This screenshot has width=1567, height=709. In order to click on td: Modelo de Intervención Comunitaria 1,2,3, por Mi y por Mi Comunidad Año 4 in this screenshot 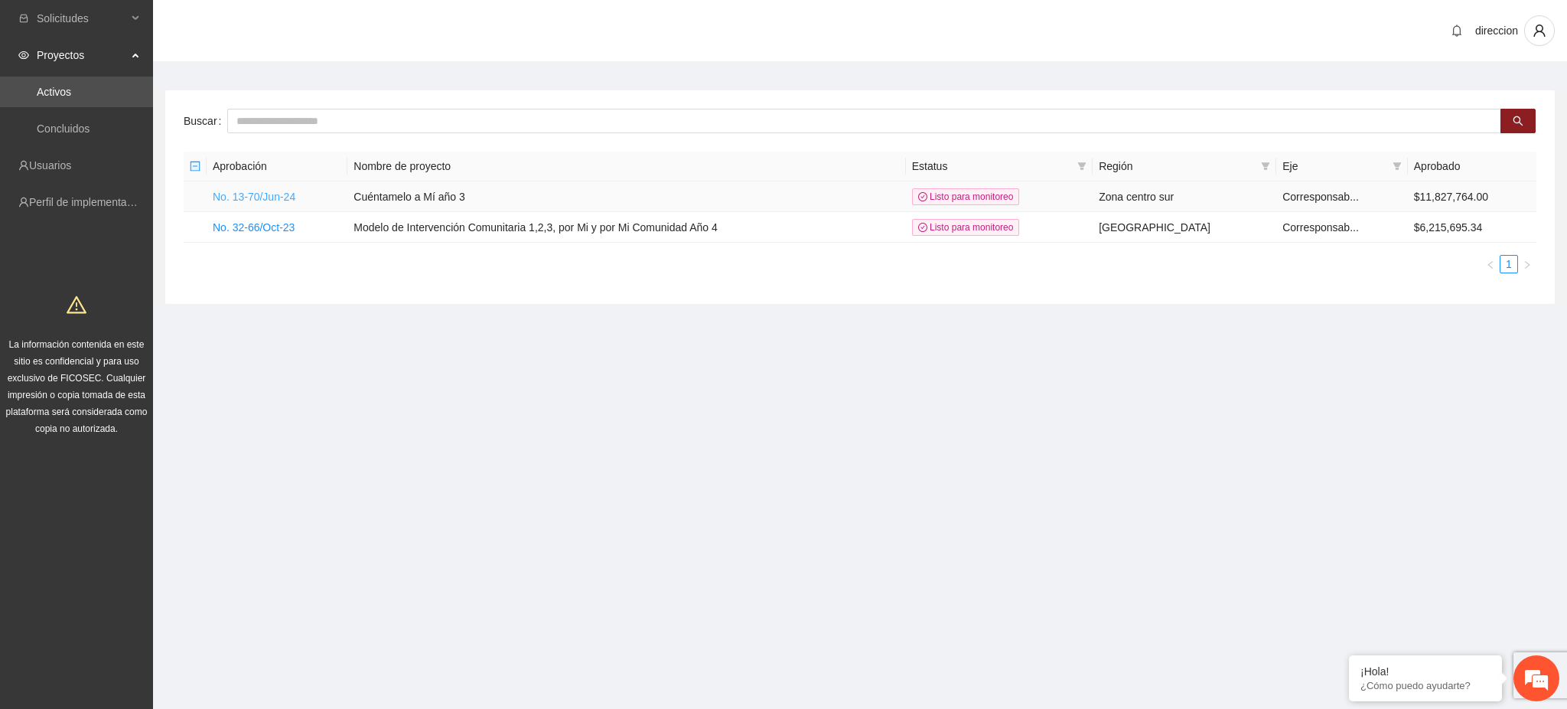, I will do `click(626, 227)`.